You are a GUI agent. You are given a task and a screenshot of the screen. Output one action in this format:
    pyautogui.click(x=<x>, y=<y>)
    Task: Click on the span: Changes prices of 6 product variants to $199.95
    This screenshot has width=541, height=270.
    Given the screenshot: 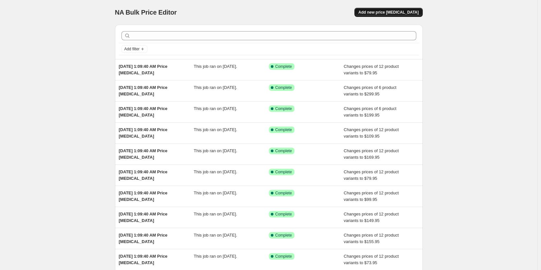 What is the action you would take?
    pyautogui.click(x=370, y=111)
    